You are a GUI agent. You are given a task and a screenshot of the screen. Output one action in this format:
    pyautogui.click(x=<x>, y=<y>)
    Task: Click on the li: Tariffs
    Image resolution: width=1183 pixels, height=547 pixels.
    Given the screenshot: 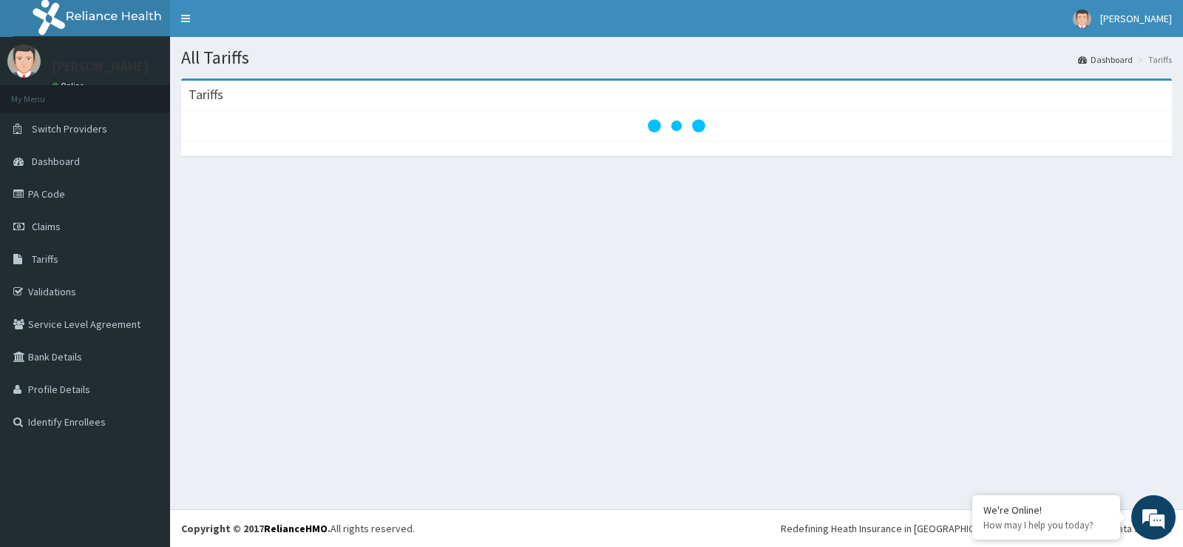 What is the action you would take?
    pyautogui.click(x=1153, y=59)
    